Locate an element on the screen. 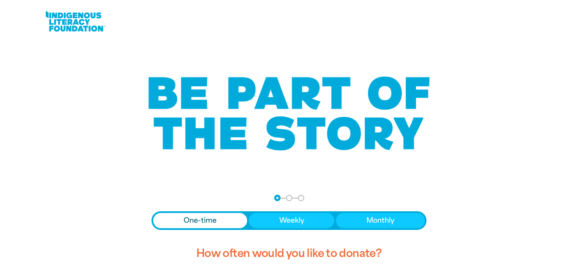 The width and height of the screenshot is (578, 268). button: Monthly is located at coordinates (381, 221).